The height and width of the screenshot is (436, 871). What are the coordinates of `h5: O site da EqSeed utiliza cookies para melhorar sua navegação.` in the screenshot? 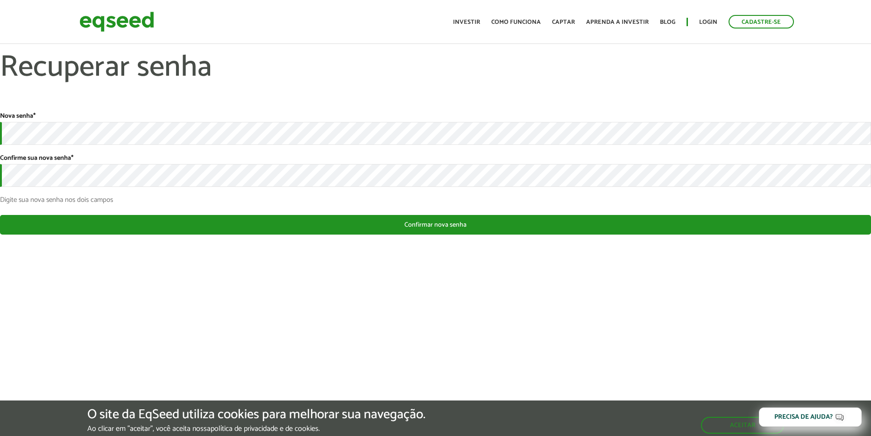 It's located at (256, 414).